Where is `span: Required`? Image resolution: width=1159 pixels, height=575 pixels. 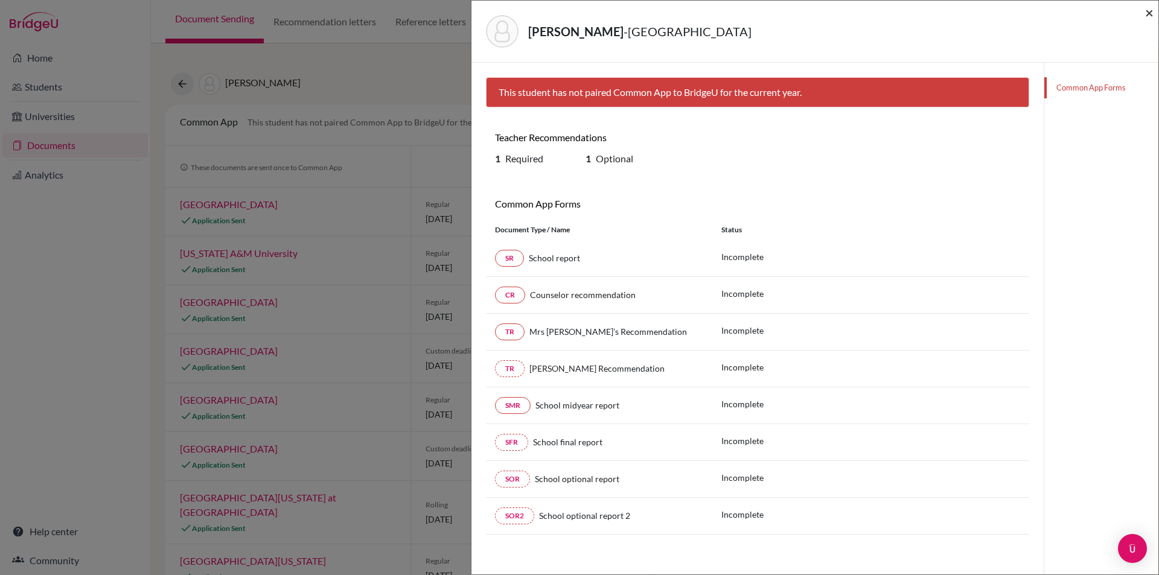 span: Required is located at coordinates (524, 158).